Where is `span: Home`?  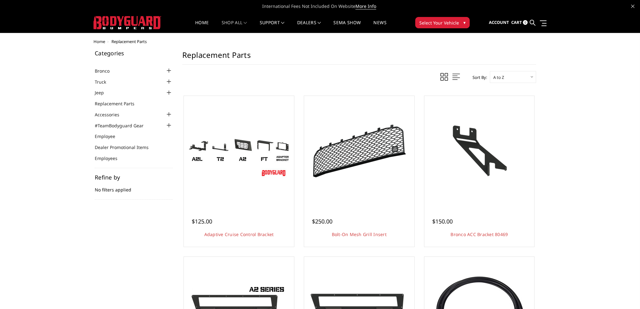
span: Home is located at coordinates (99, 42).